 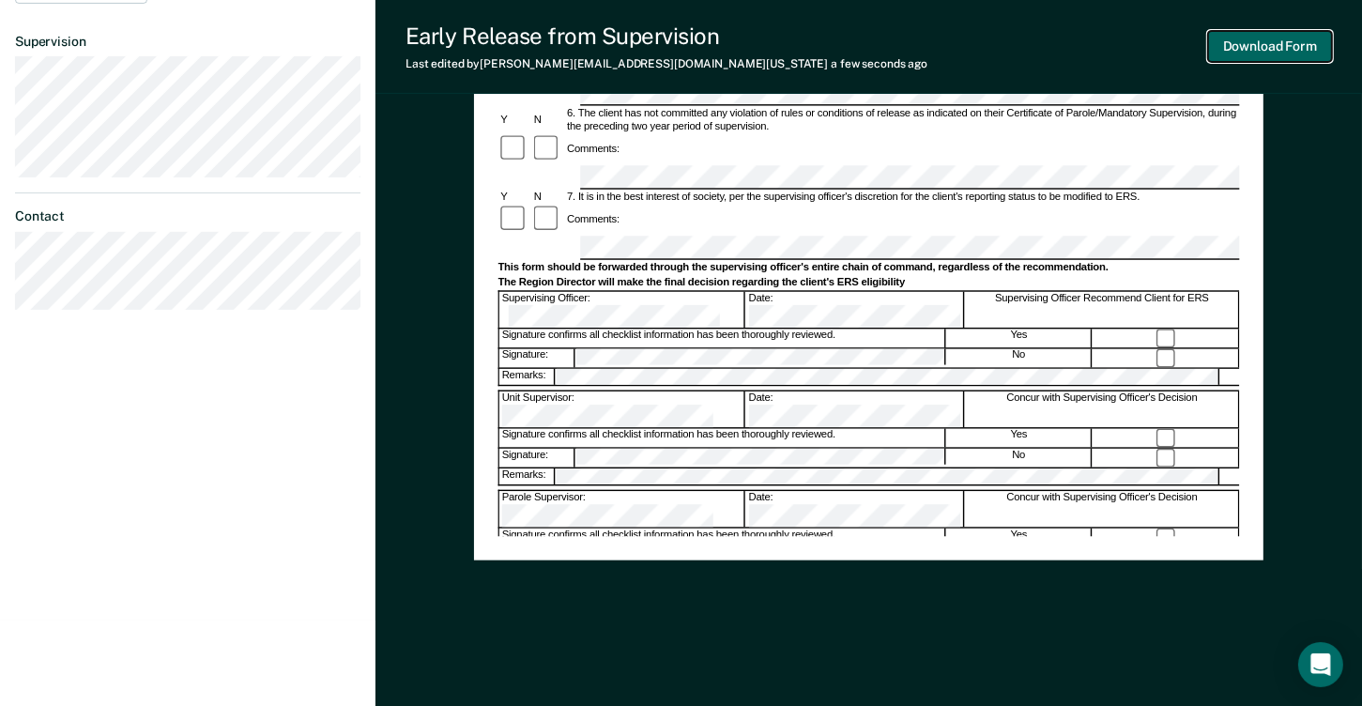 I want to click on dt: Contact, so click(x=188, y=216).